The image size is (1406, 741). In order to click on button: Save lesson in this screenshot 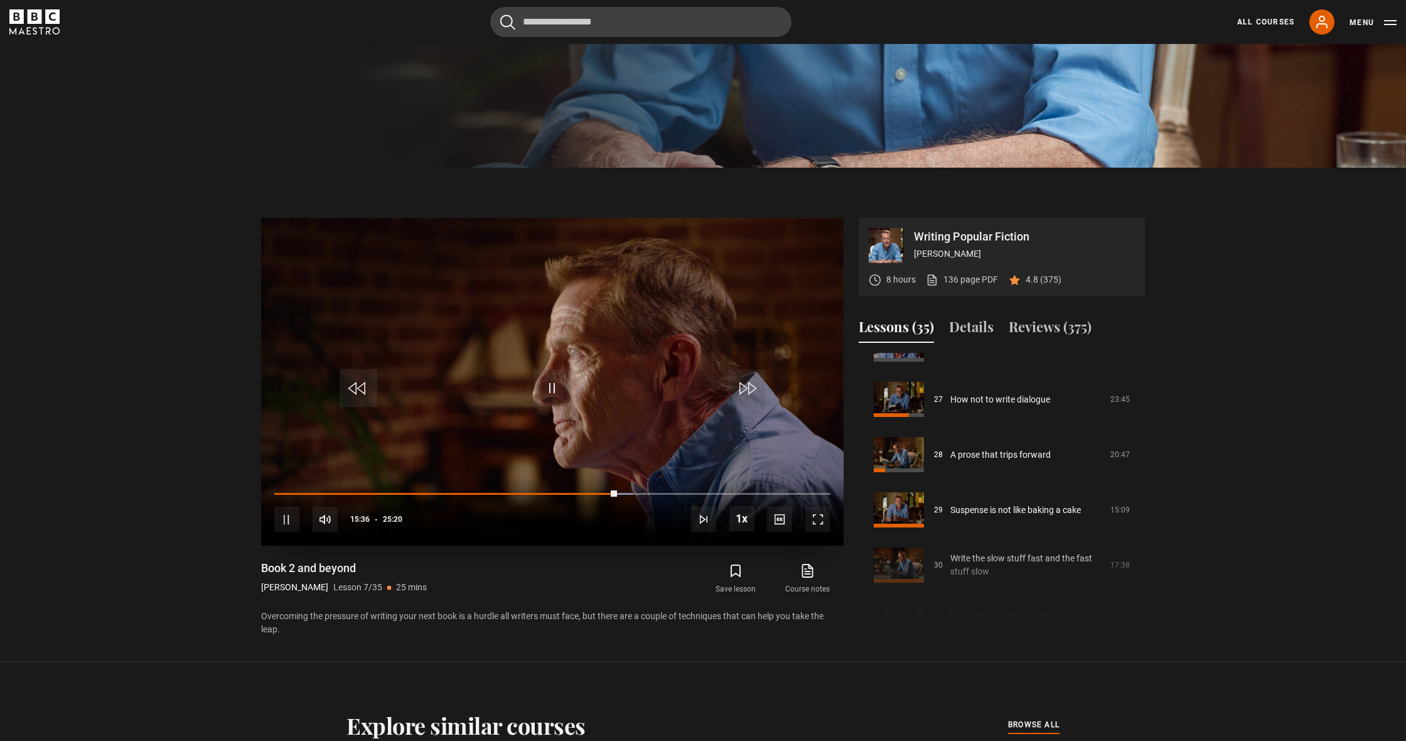, I will do `click(736, 579)`.